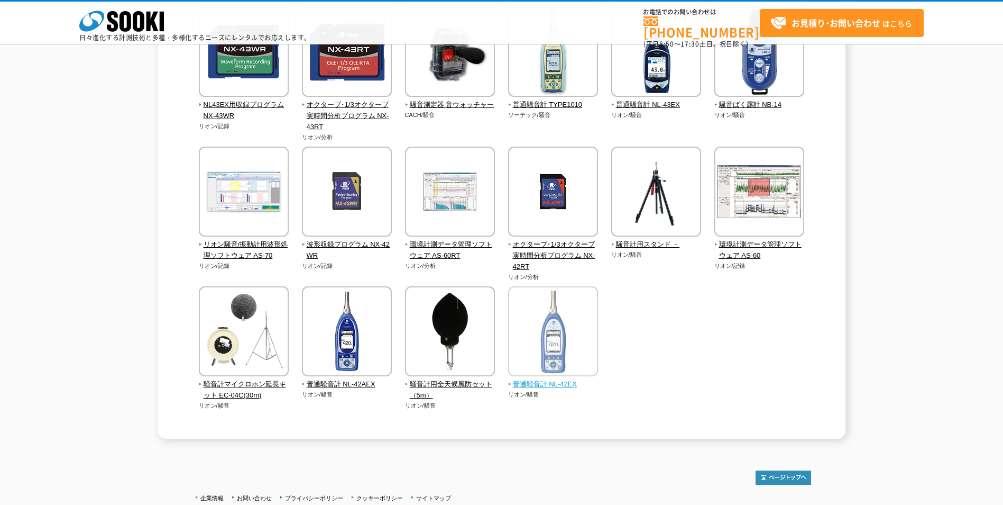 Image resolution: width=1003 pixels, height=505 pixels. I want to click on a: サイトマップ, so click(434, 498).